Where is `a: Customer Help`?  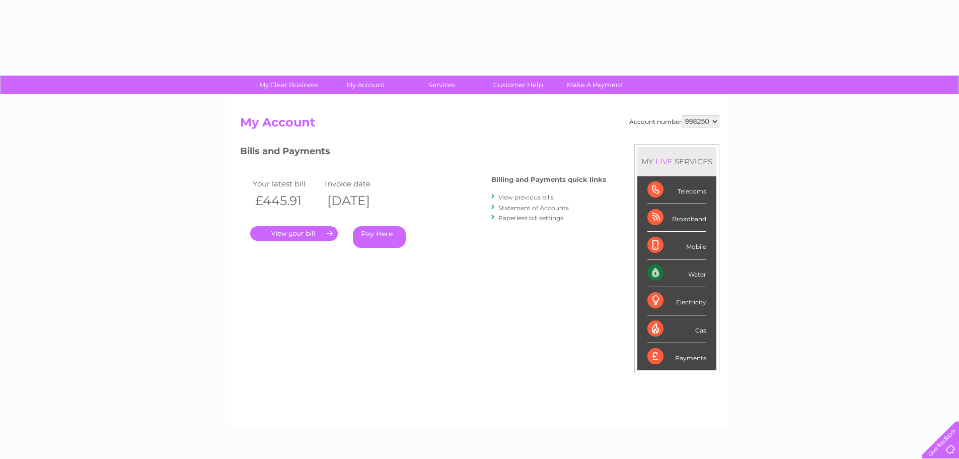 a: Customer Help is located at coordinates (518, 85).